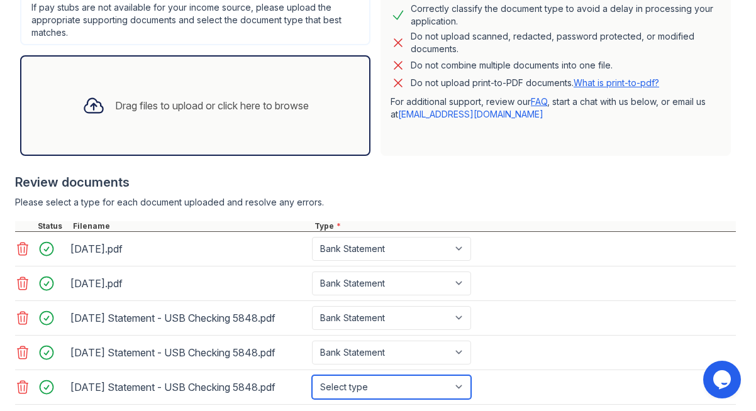  I want to click on div: Do not upload scanned, redacted, password protected, or modified documents., so click(565, 43).